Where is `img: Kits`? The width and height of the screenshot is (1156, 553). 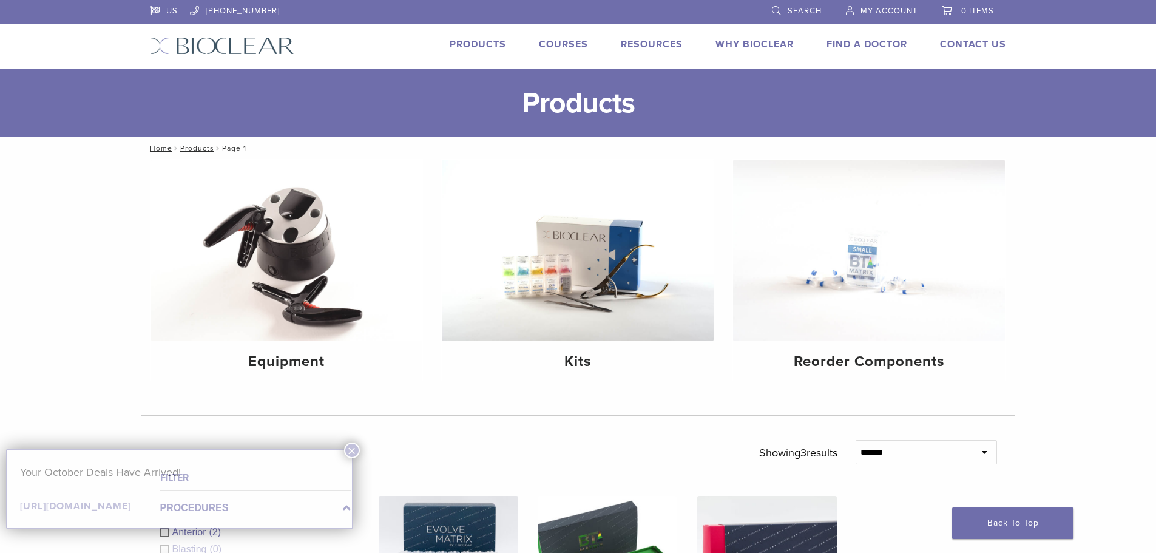 img: Kits is located at coordinates (577, 250).